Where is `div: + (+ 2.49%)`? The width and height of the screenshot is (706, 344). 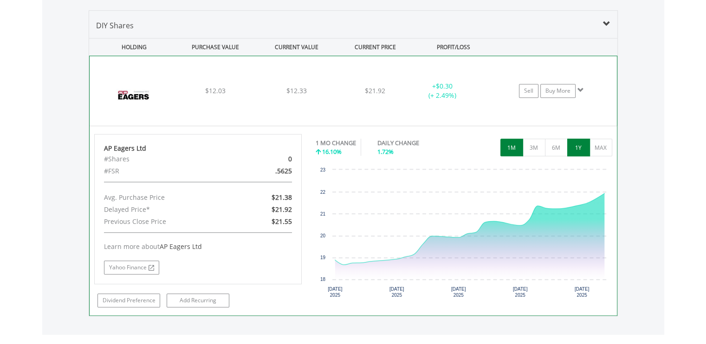
div: + (+ 2.49%) is located at coordinates (442, 91).